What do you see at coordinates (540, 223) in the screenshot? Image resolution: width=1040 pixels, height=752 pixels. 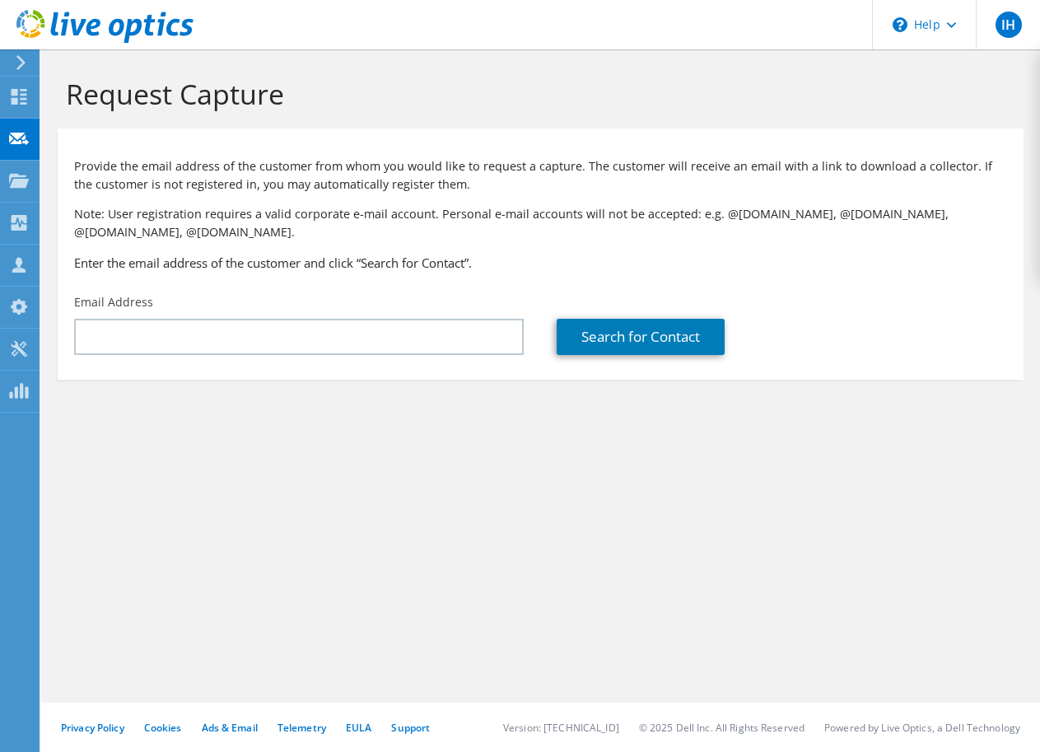 I see `p: Note: User registration requires a valid corporate e-mail account. Personal e-mail accounts will ...` at bounding box center [540, 223].